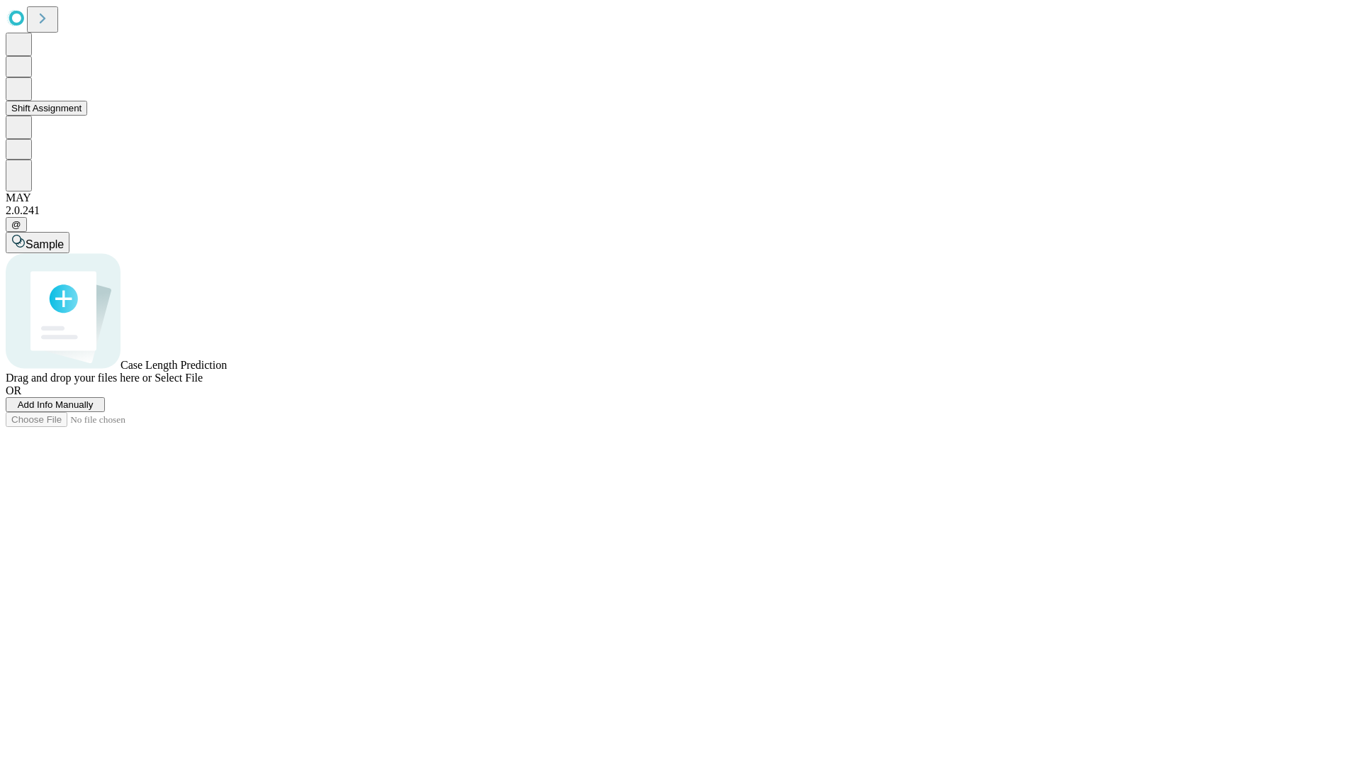 This screenshot has width=1361, height=766. What do you see at coordinates (681, 198) in the screenshot?
I see `div: MAY` at bounding box center [681, 198].